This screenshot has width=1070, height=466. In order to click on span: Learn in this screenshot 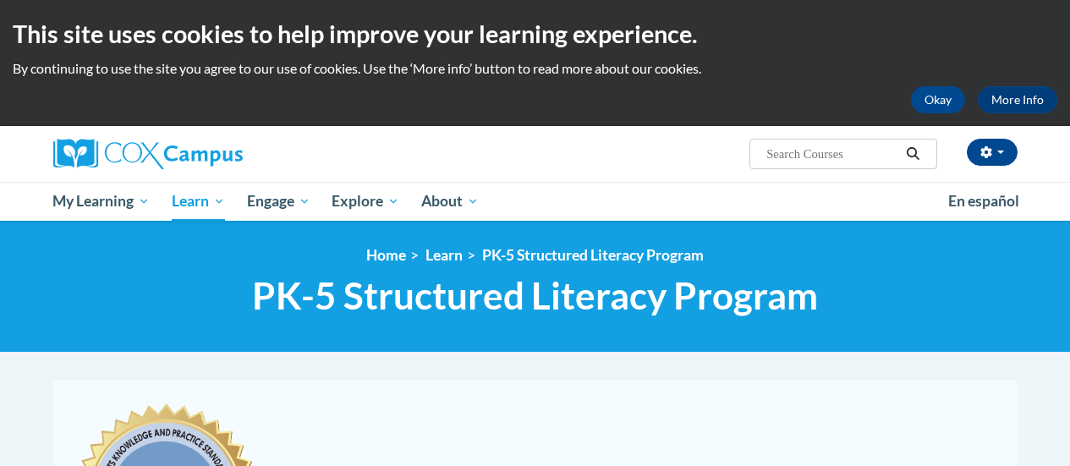, I will do `click(198, 201)`.